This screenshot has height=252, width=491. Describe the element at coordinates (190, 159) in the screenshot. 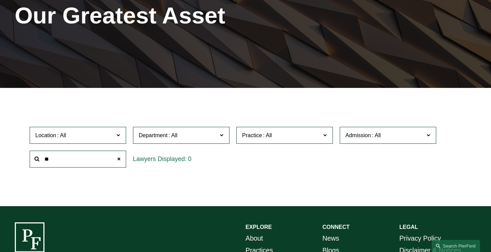

I see `span: 0` at that location.